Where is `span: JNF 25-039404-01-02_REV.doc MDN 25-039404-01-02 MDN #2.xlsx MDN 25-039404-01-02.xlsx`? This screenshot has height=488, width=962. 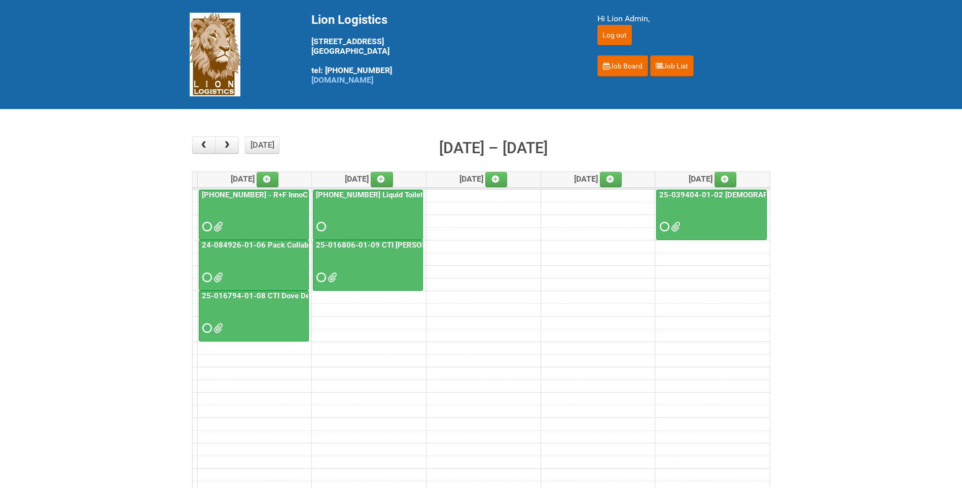 span: JNF 25-039404-01-02_REV.doc MDN 25-039404-01-02 MDN #2.xlsx MDN 25-039404-01-02.xlsx is located at coordinates (675, 227).